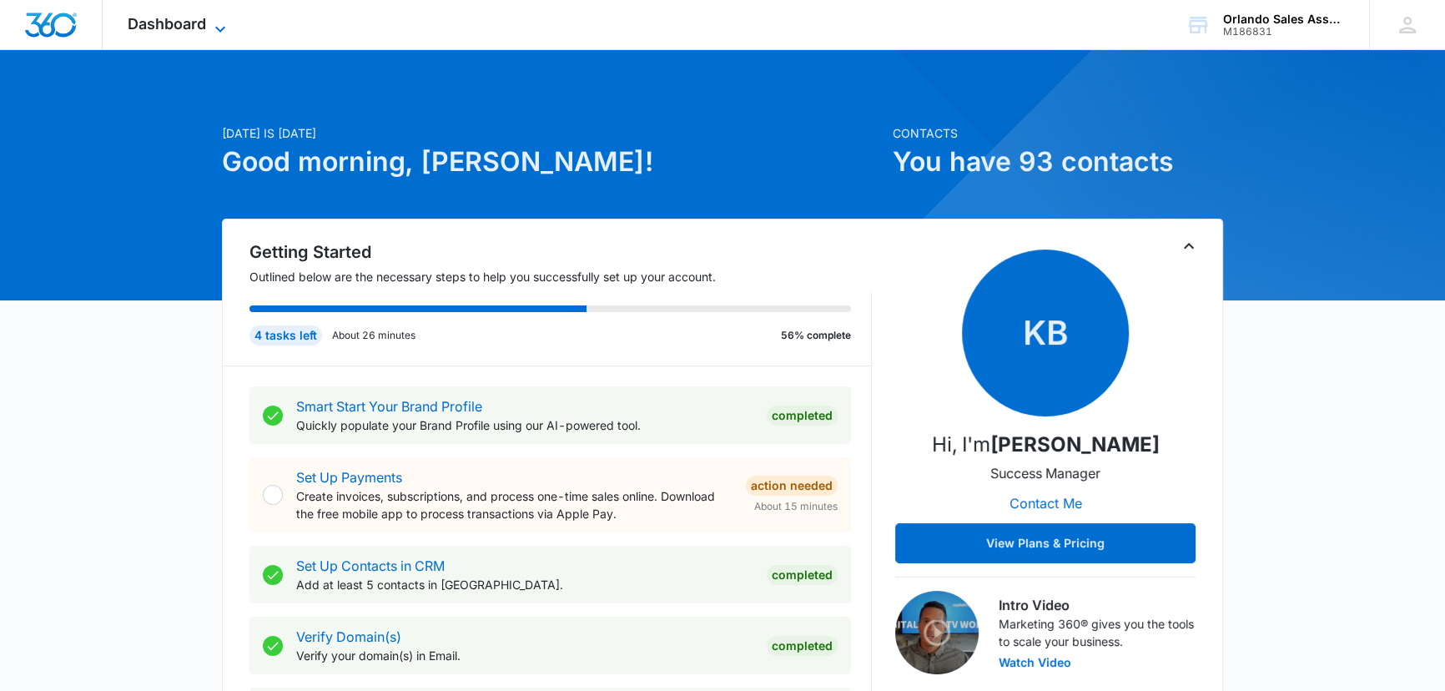  What do you see at coordinates (514, 505) in the screenshot?
I see `p: Create invoices, subscriptions, and process one-time sales online. Download the free mobile app t...` at bounding box center [514, 505].